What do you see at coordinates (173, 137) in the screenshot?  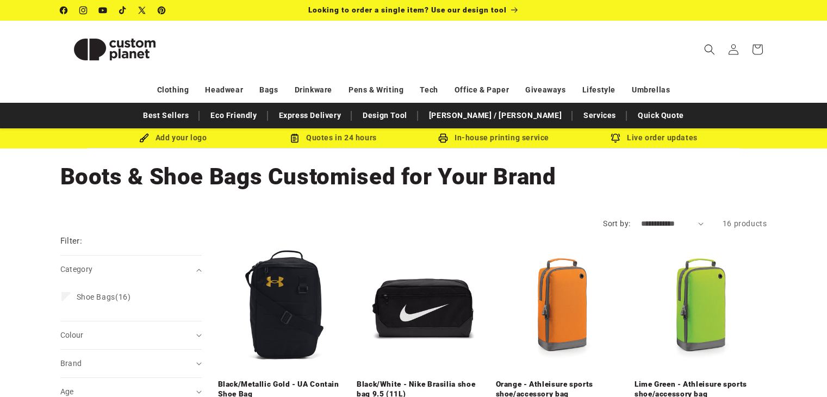 I see `div: Add your logo` at bounding box center [173, 137].